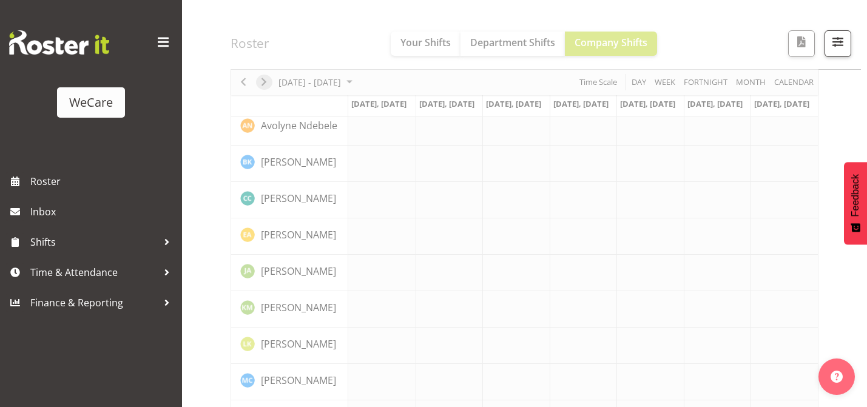 Image resolution: width=867 pixels, height=407 pixels. Describe the element at coordinates (103, 212) in the screenshot. I see `span: Inbox` at that location.